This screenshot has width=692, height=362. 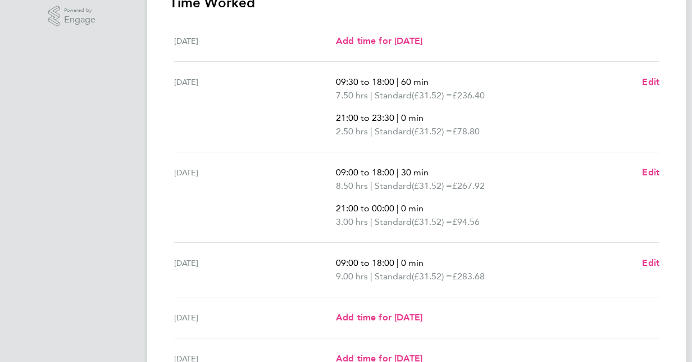 I want to click on span: Engage, so click(x=80, y=20).